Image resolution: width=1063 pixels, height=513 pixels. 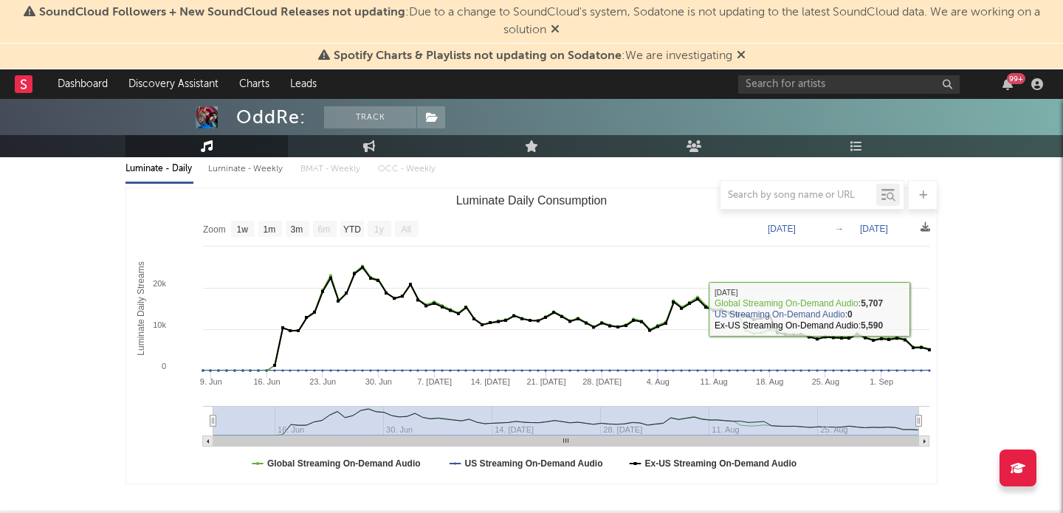 What do you see at coordinates (798, 196) in the screenshot?
I see `input: Search by song name or URL` at bounding box center [798, 196].